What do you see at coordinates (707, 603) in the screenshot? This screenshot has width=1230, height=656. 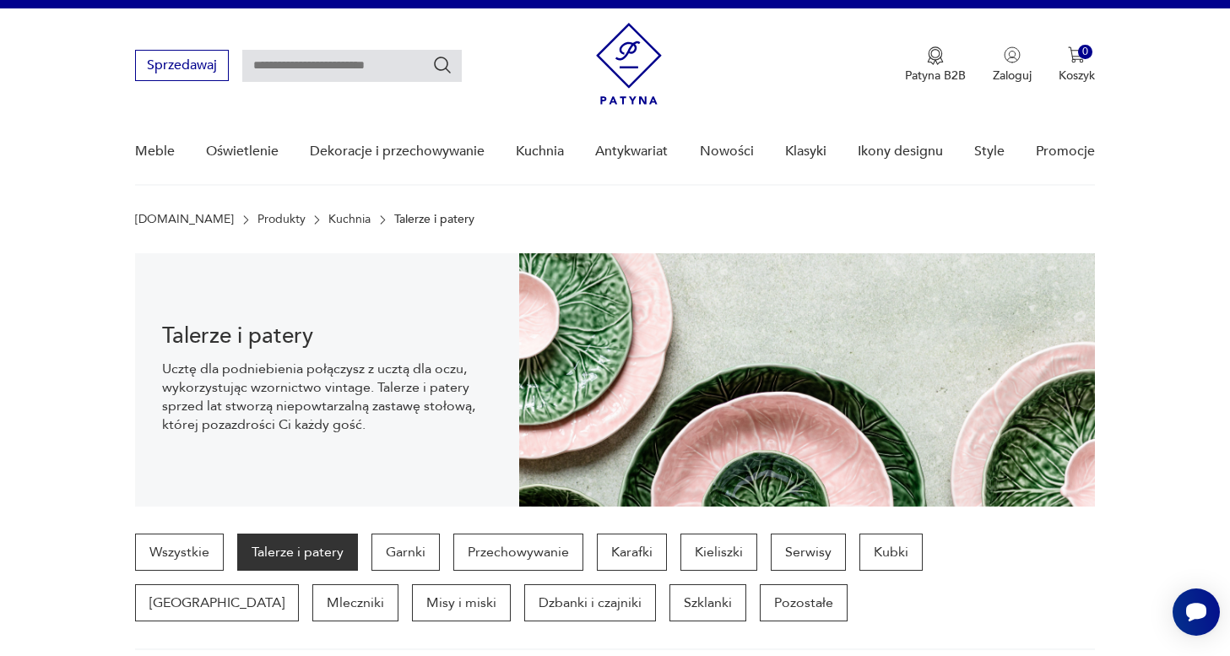 I see `a: Szklanki` at bounding box center [707, 603].